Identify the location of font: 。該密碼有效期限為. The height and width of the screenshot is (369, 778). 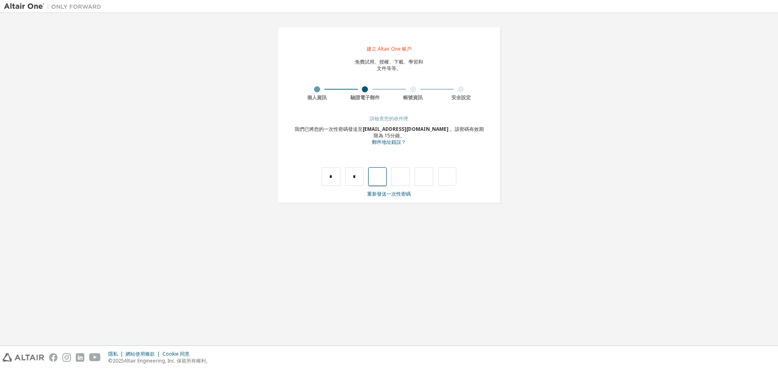
(429, 132).